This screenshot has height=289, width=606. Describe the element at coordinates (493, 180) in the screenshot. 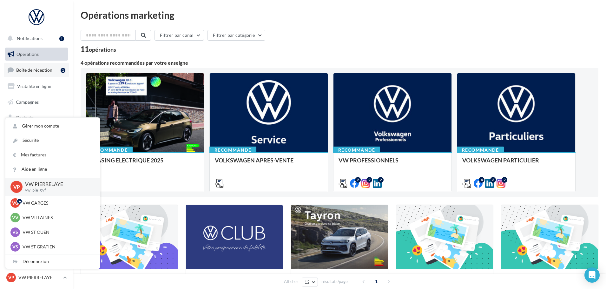

I see `div: 3` at that location.